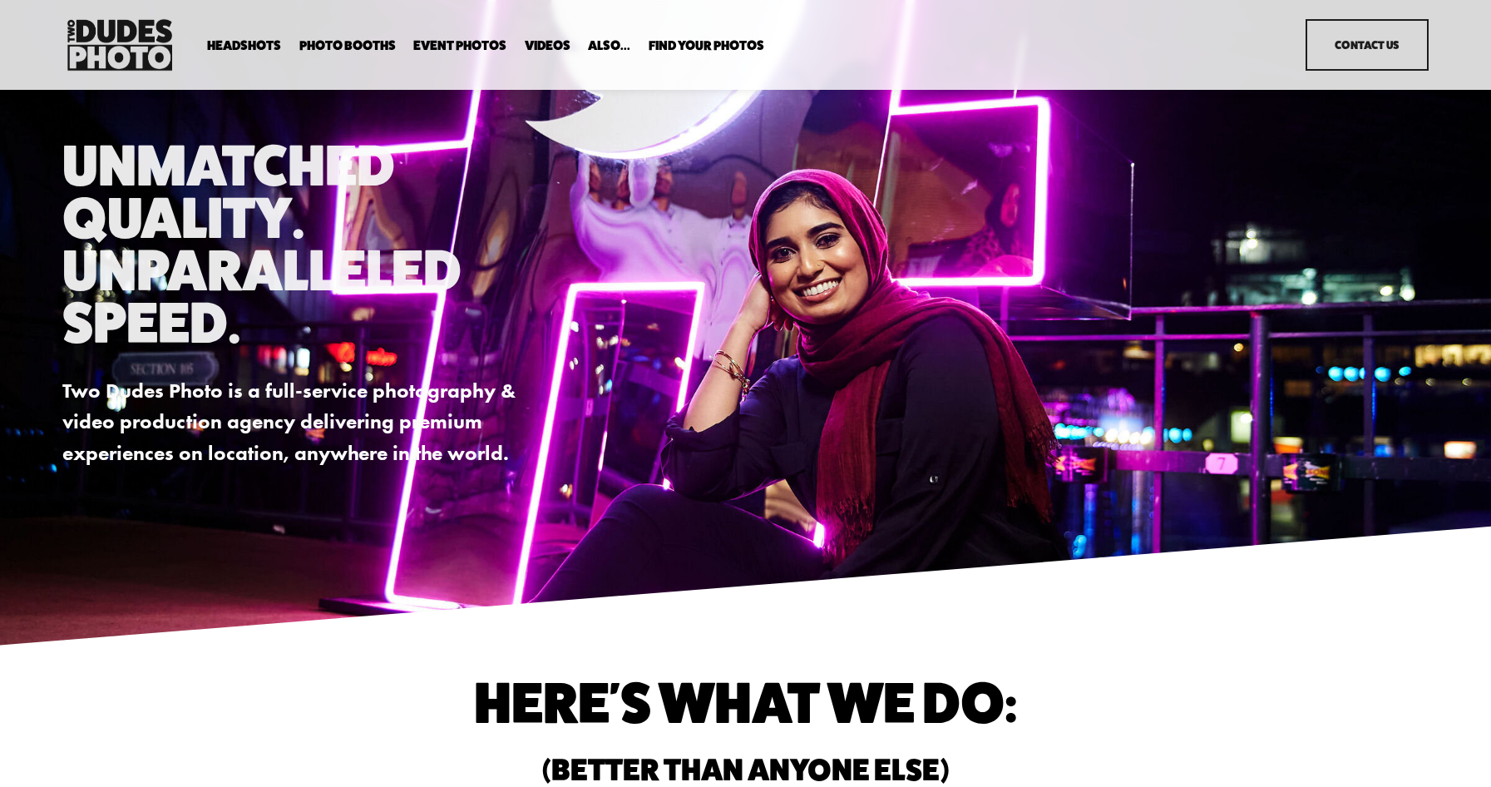 The height and width of the screenshot is (787, 1491). What do you see at coordinates (547, 45) in the screenshot?
I see `a: Videos` at bounding box center [547, 45].